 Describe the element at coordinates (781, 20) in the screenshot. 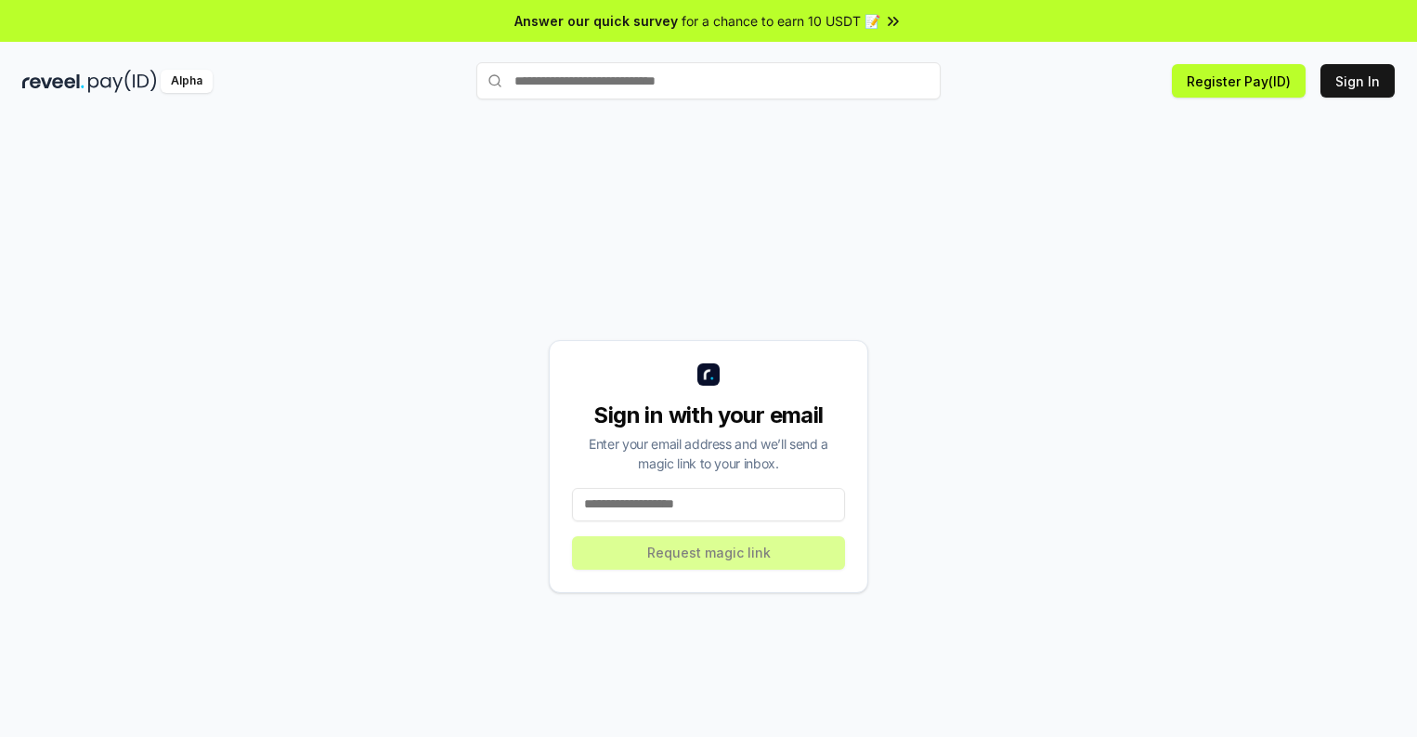

I see `span: for a chance to earn 10 USDT 📝` at that location.